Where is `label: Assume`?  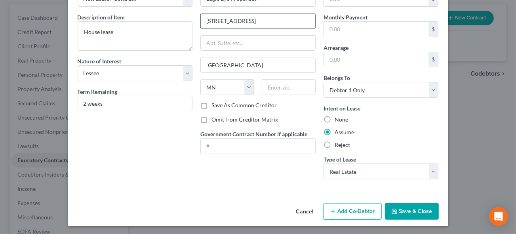
label: Assume is located at coordinates (344, 132).